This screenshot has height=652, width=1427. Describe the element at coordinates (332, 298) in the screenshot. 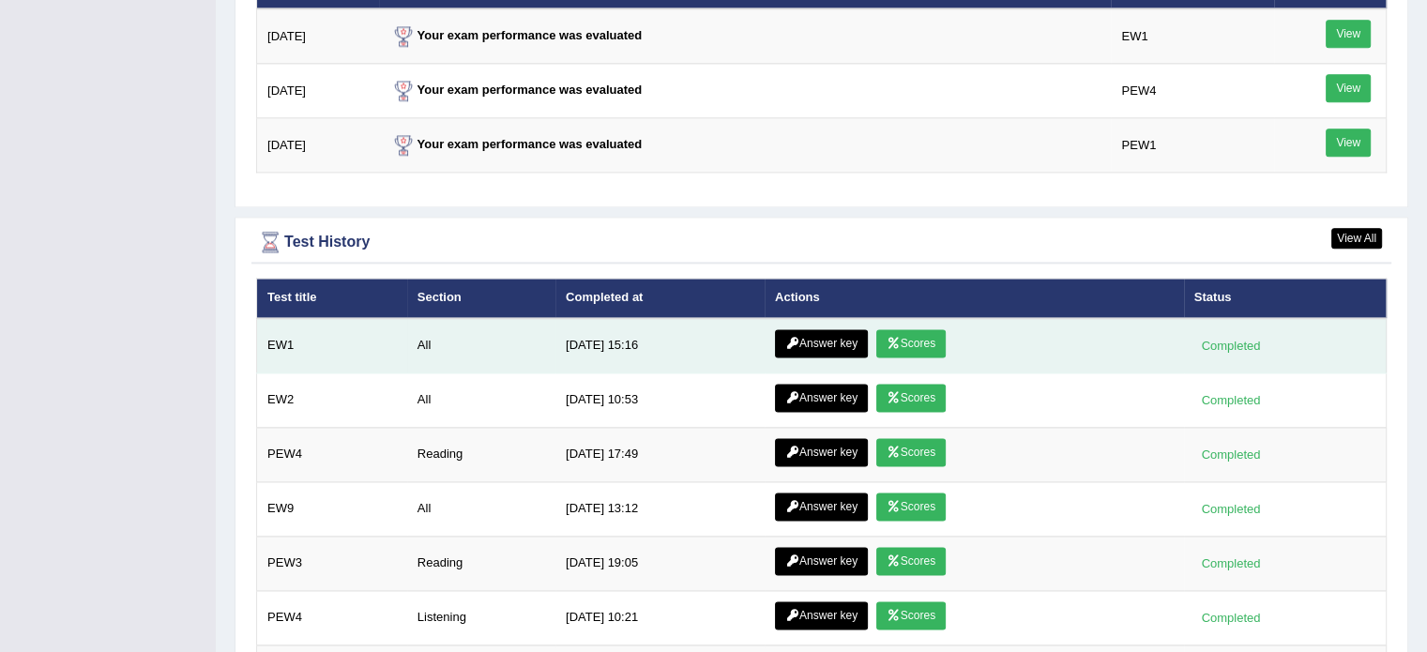

I see `th: Test title` at that location.